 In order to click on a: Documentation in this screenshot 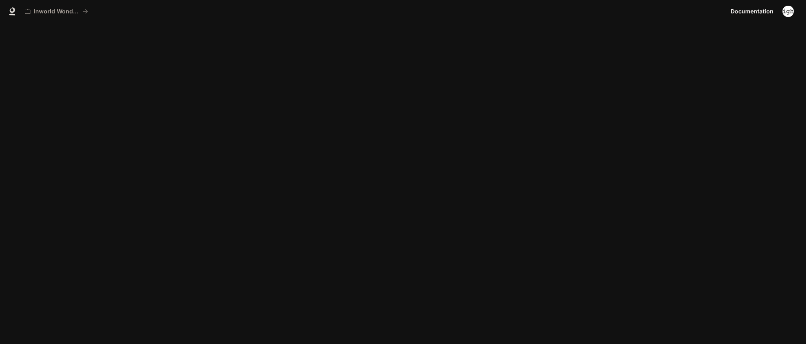, I will do `click(752, 11)`.